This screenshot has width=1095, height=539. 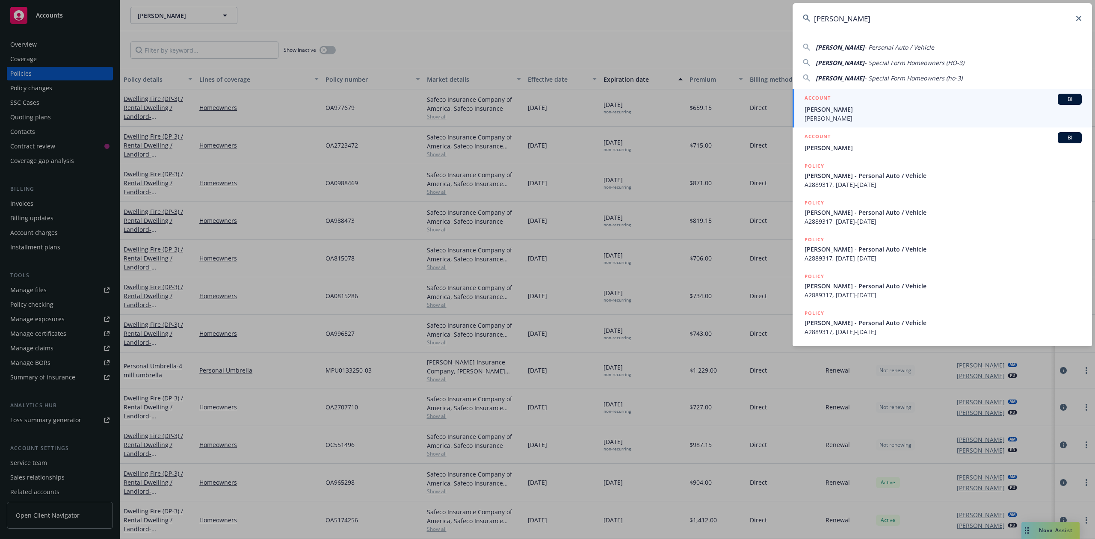 I want to click on span: - Special Form Homeowners (ho-3), so click(x=913, y=78).